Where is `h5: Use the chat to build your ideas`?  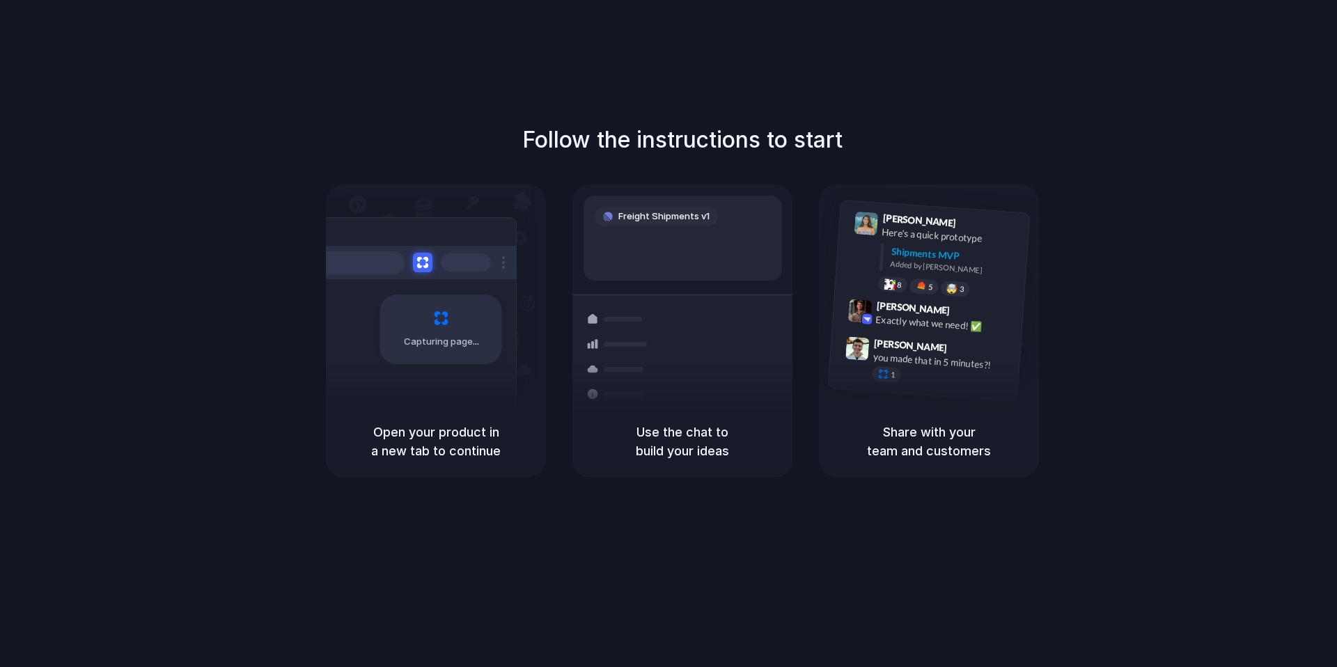 h5: Use the chat to build your ideas is located at coordinates (682, 441).